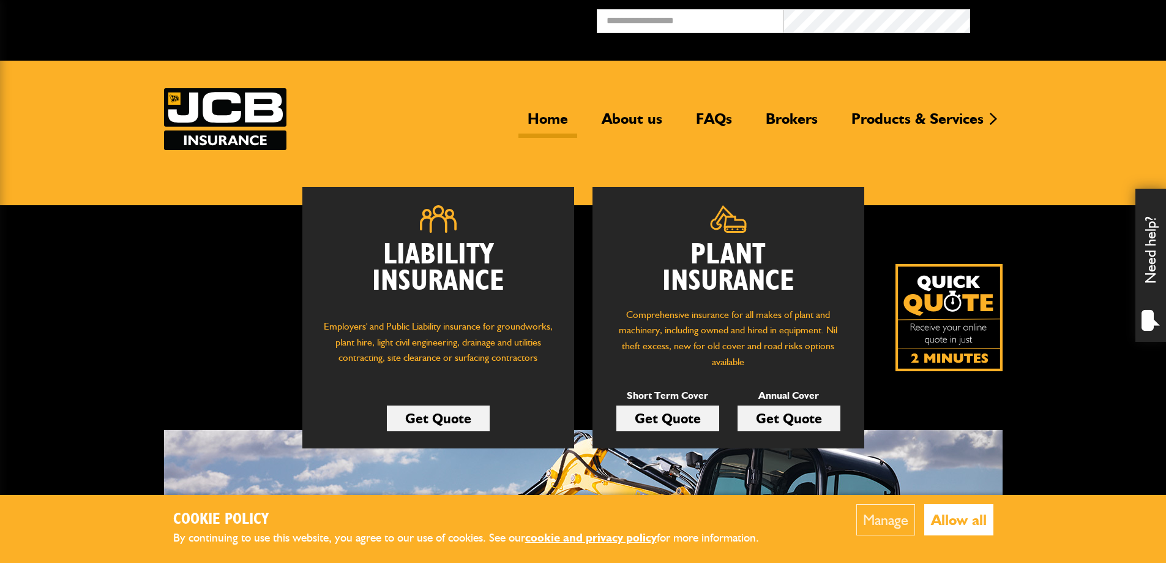 The width and height of the screenshot is (1166, 563). Describe the element at coordinates (886, 519) in the screenshot. I see `button: Manage` at that location.